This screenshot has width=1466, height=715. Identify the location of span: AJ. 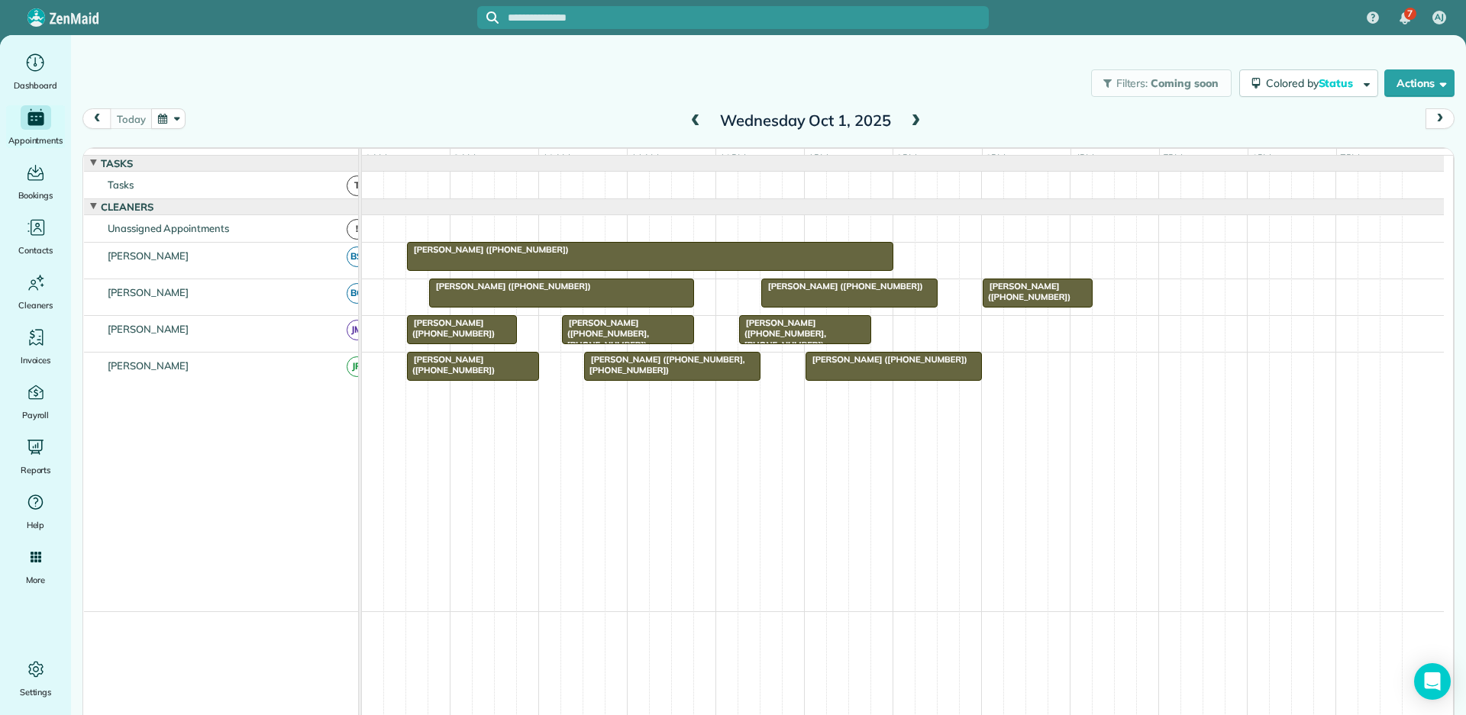
(1439, 18).